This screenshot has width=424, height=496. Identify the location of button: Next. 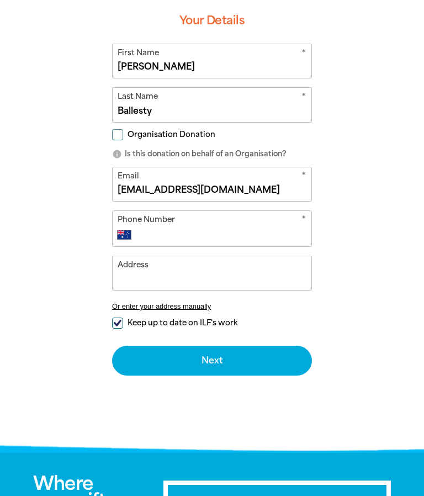
(212, 361).